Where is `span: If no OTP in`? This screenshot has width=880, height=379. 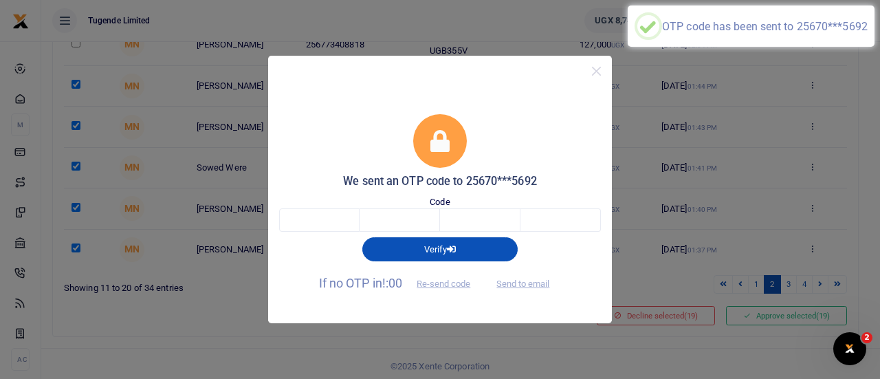
span: If no OTP in is located at coordinates (401, 283).